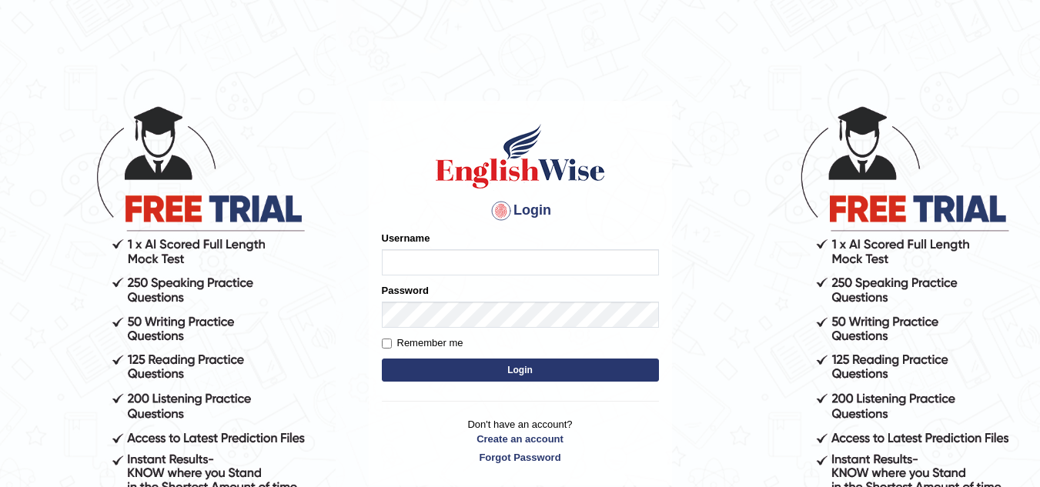 This screenshot has width=1040, height=487. What do you see at coordinates (521, 211) in the screenshot?
I see `h4: Login` at bounding box center [521, 211].